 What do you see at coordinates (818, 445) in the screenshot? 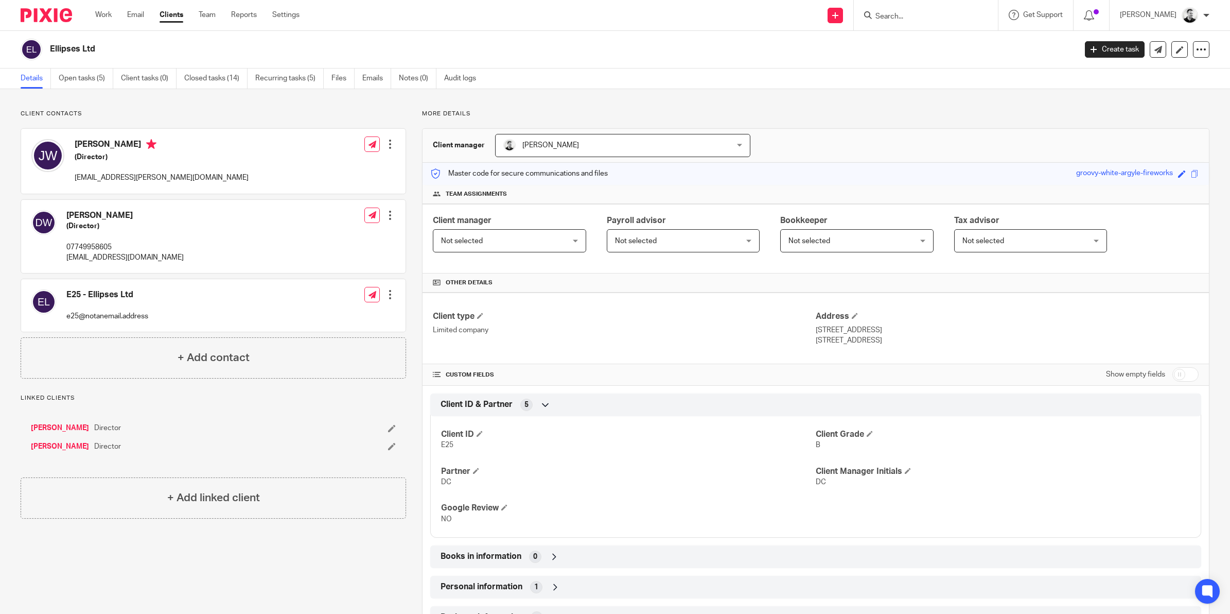
I see `span: B` at bounding box center [818, 445].